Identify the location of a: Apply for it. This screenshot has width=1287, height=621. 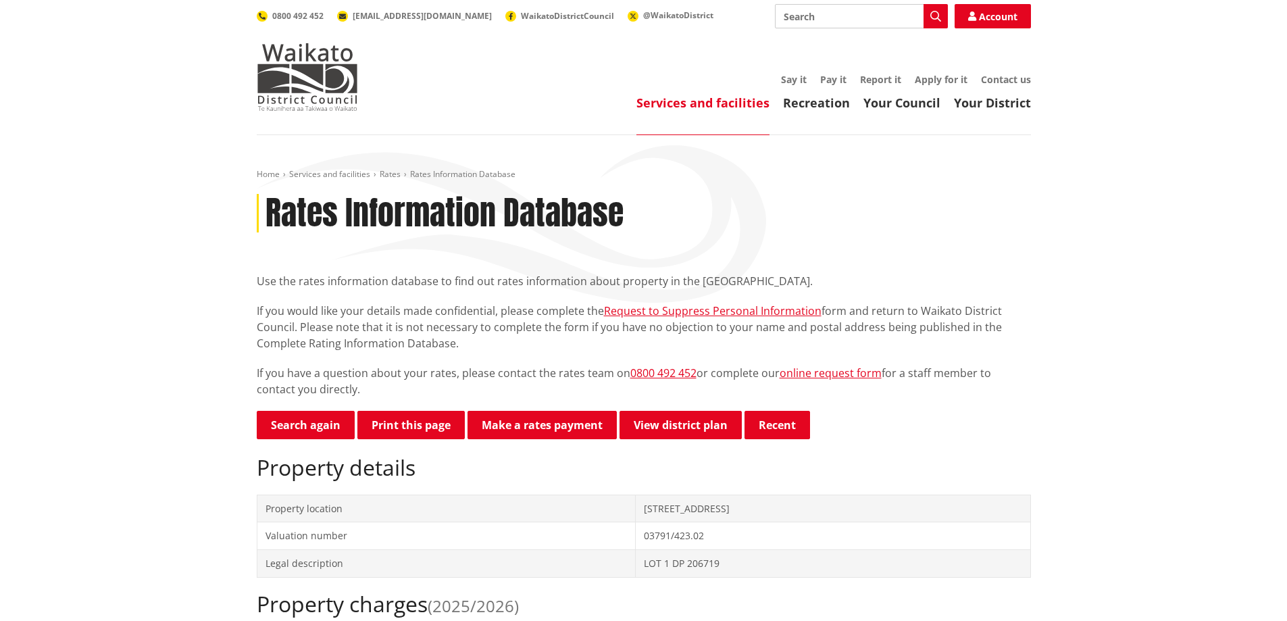
(941, 79).